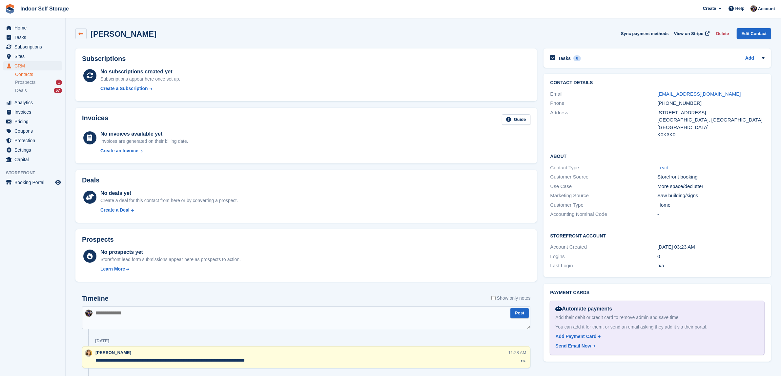 Image resolution: width=781 pixels, height=376 pixels. Describe the element at coordinates (38, 90) in the screenshot. I see `a: Deals 67` at that location.